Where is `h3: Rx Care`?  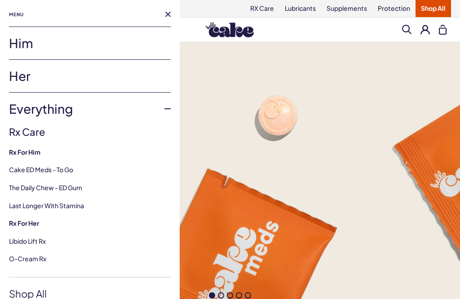 h3: Rx Care is located at coordinates (90, 132).